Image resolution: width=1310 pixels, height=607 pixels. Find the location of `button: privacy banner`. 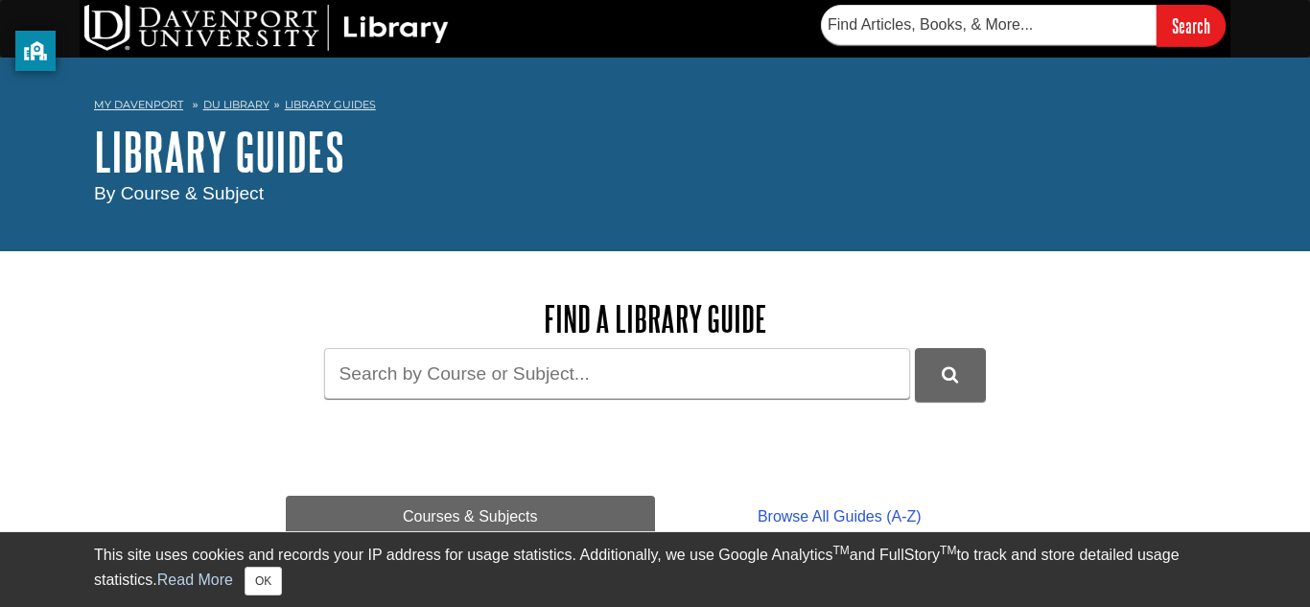

button: privacy banner is located at coordinates (35, 51).